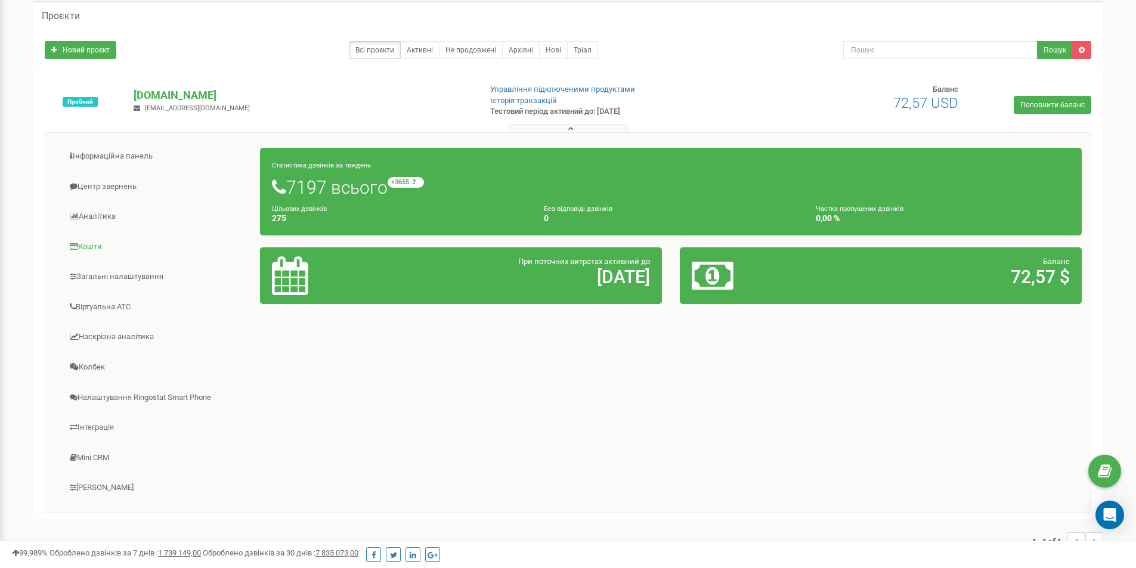  Describe the element at coordinates (523, 100) in the screenshot. I see `a: Історія транзакцій` at that location.